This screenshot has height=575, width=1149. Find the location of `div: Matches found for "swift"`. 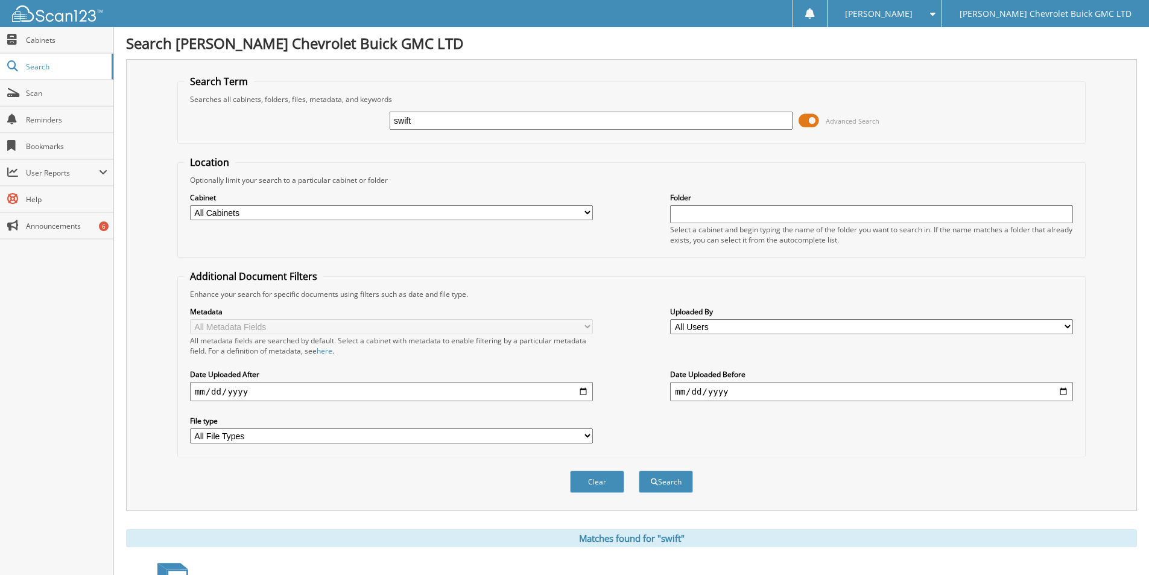

div: Matches found for "swift" is located at coordinates (632, 538).